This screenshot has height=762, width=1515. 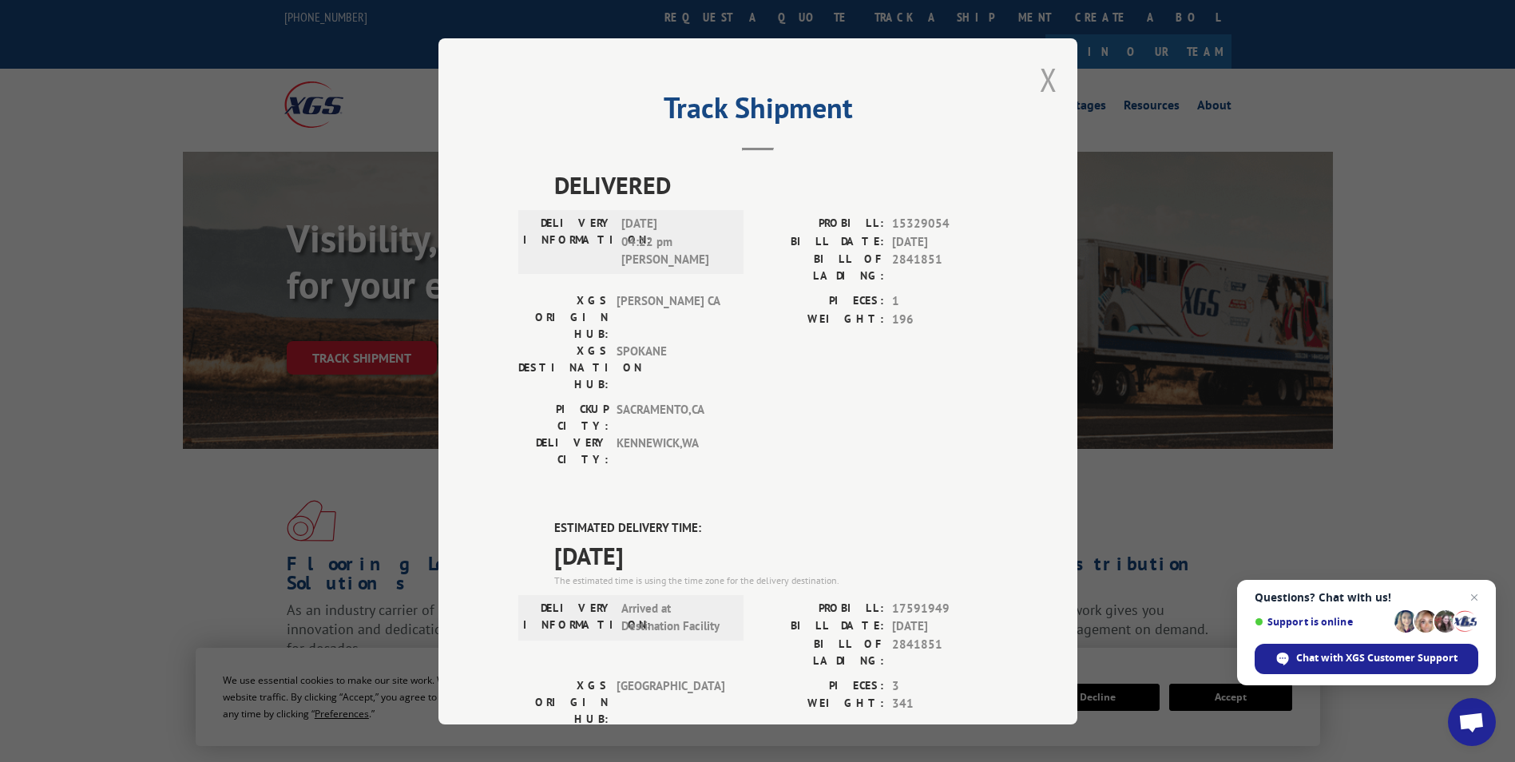 I want to click on label: DELIVERY CITY:, so click(x=563, y=451).